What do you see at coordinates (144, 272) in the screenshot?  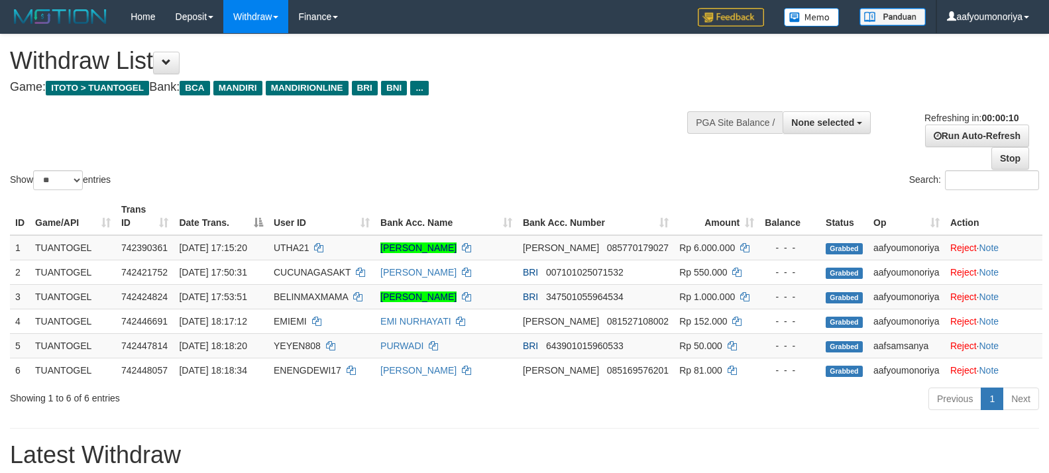 I see `span: 742421752` at bounding box center [144, 272].